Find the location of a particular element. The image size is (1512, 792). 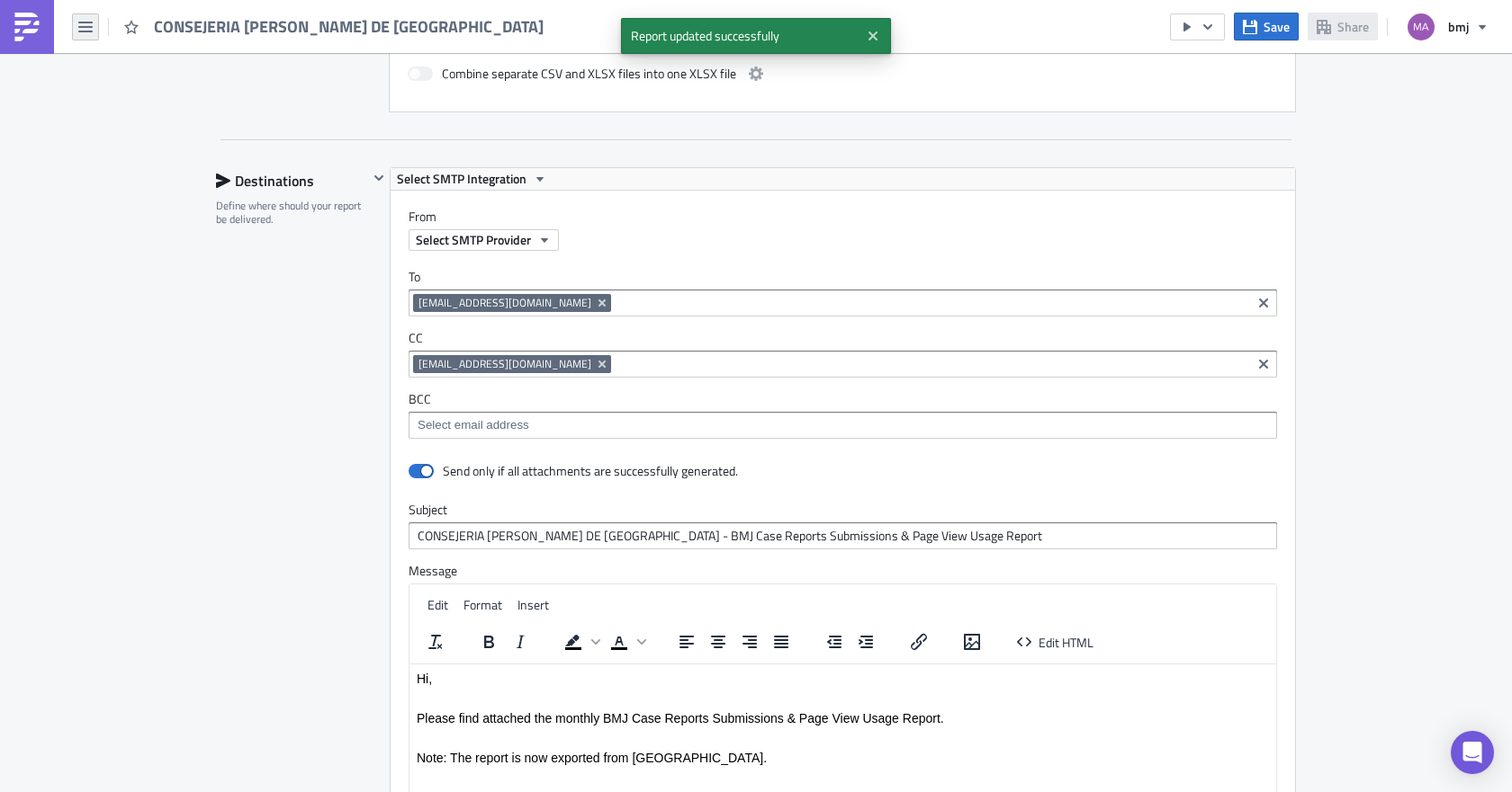

button: Hide content is located at coordinates (379, 178).